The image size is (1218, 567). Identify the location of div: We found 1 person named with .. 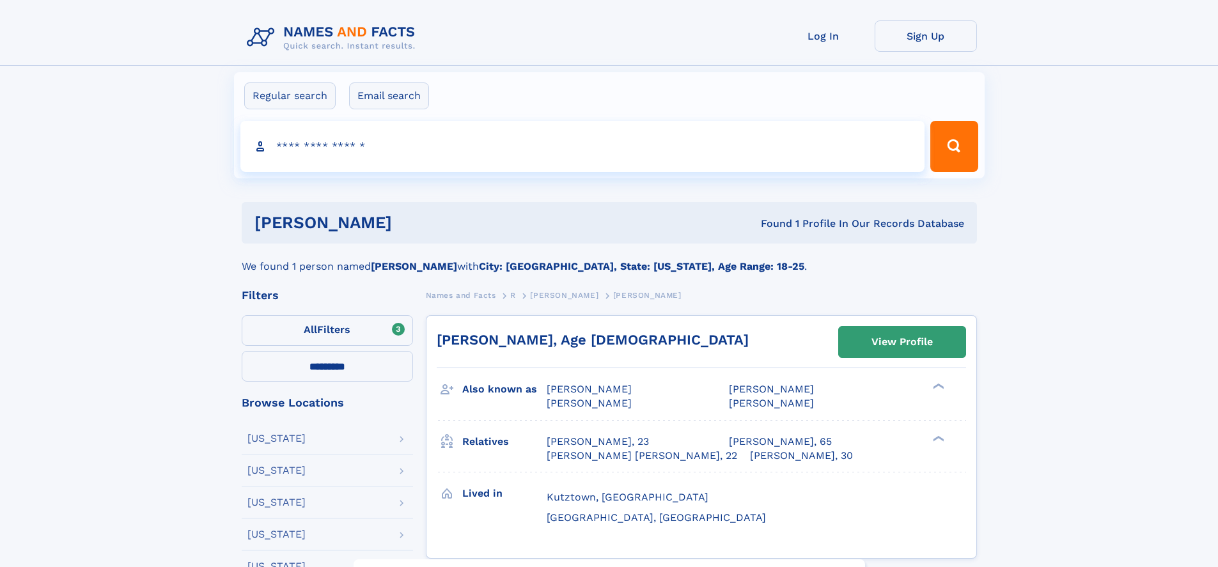
(609, 259).